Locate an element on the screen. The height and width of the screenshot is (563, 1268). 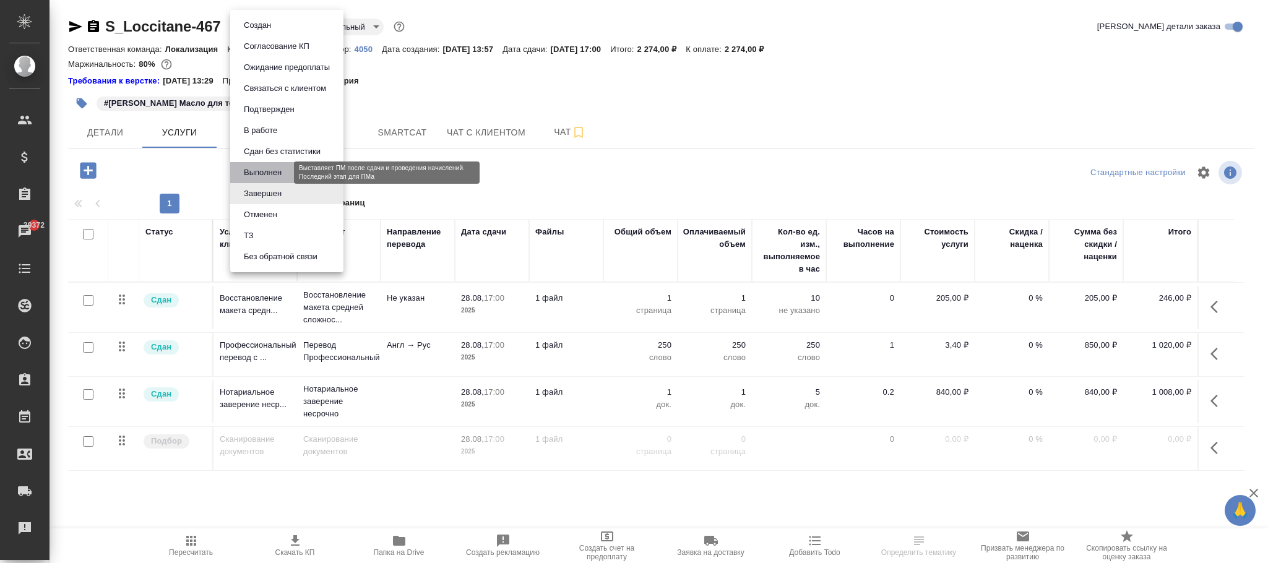
button: Создан is located at coordinates (257, 25).